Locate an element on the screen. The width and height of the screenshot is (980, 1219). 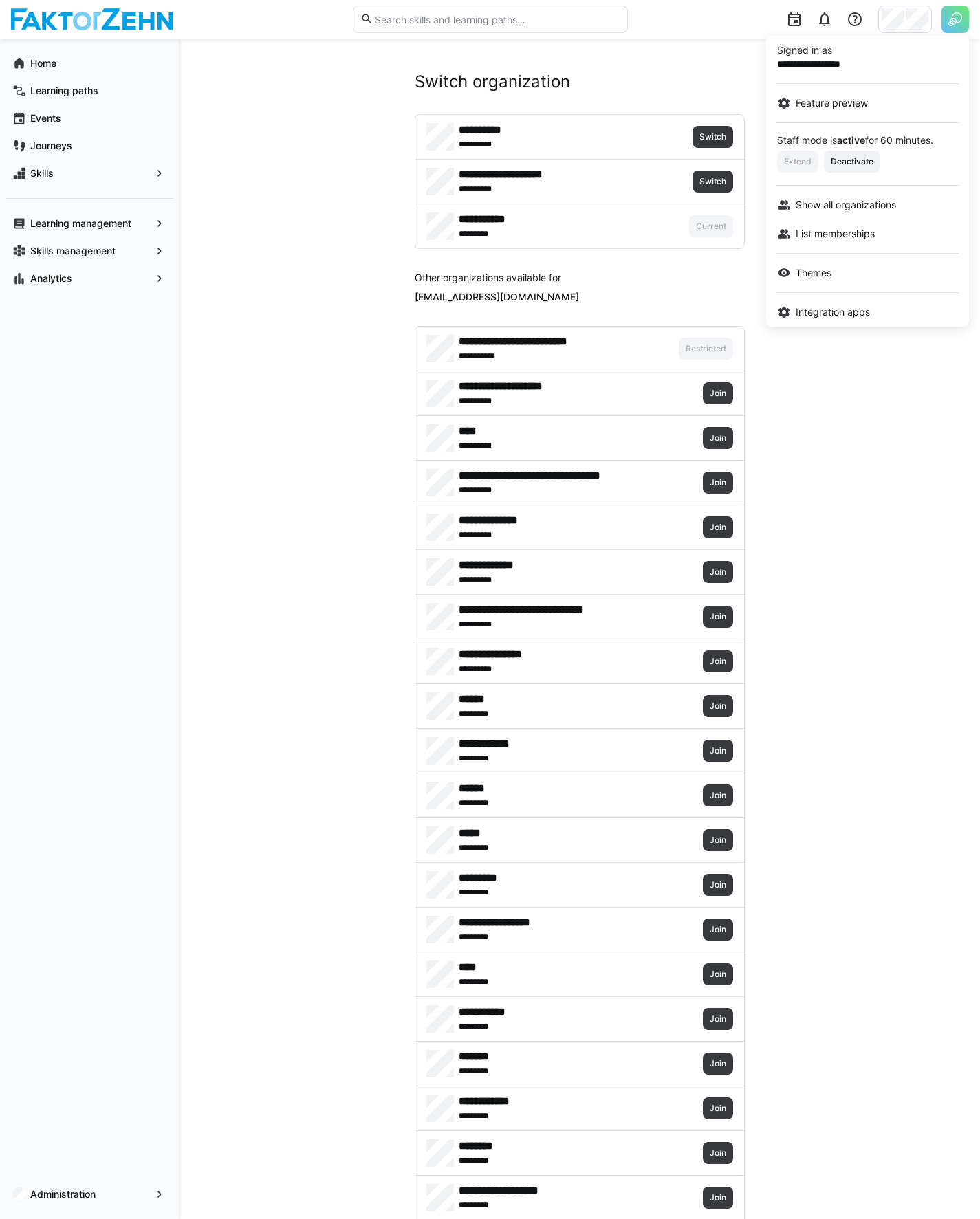
span: Show all organizations is located at coordinates (845, 205).